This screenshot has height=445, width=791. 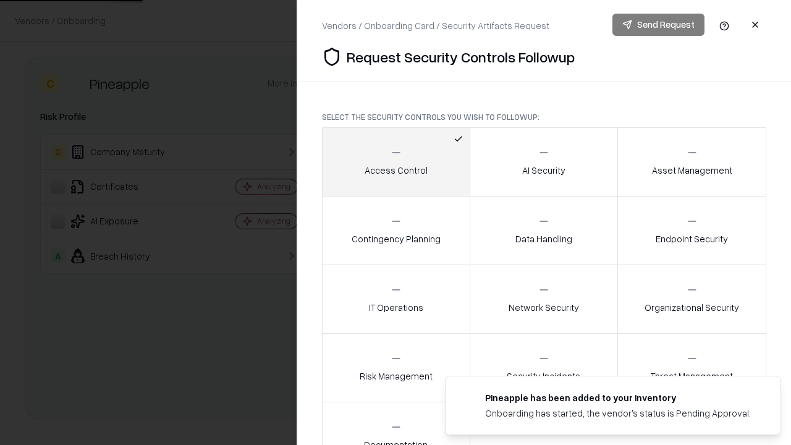 I want to click on button: Organizational Security, so click(x=691, y=299).